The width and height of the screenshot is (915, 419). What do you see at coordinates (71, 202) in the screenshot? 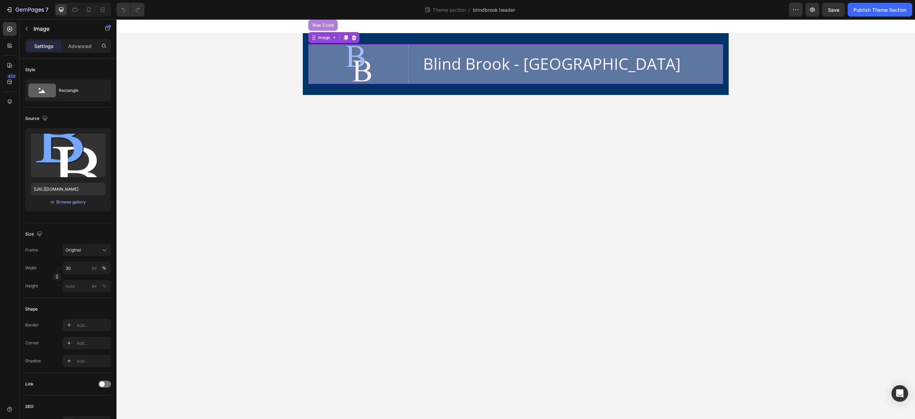
I see `div: Browse gallery` at bounding box center [71, 202].